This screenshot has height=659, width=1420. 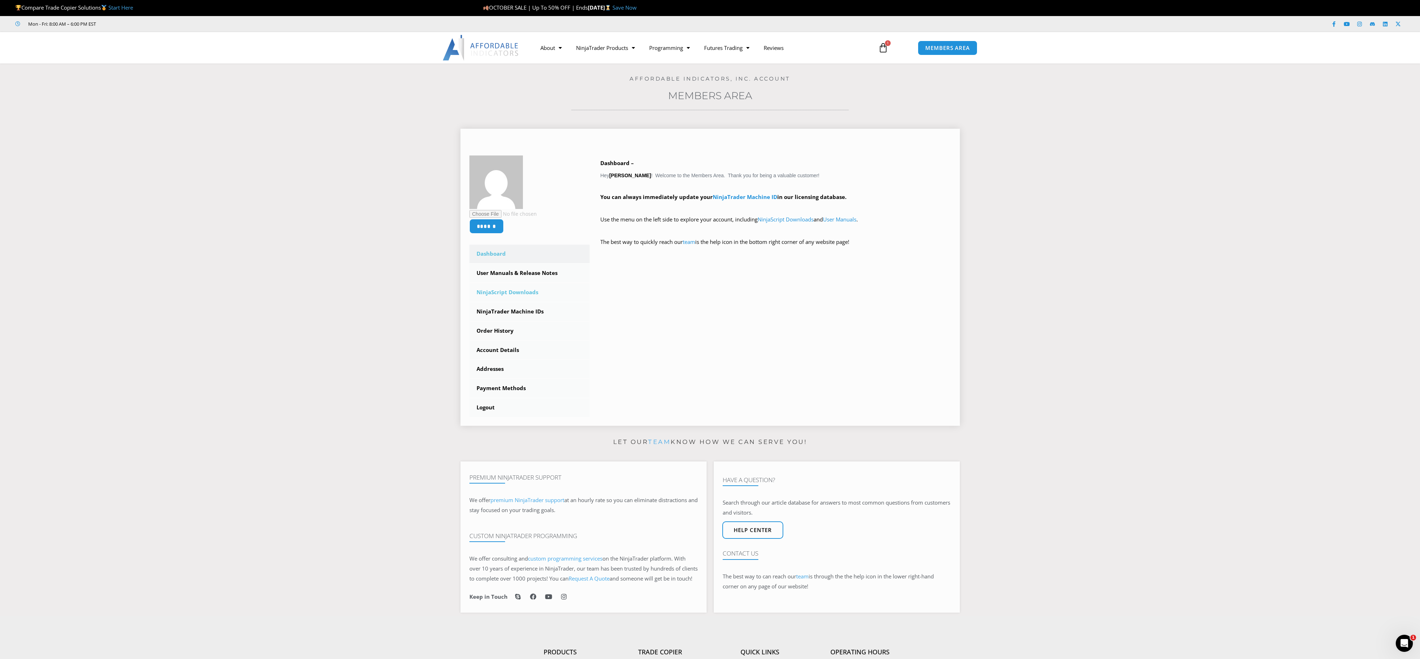 What do you see at coordinates (726, 48) in the screenshot?
I see `a: Futures Trading` at bounding box center [726, 48].